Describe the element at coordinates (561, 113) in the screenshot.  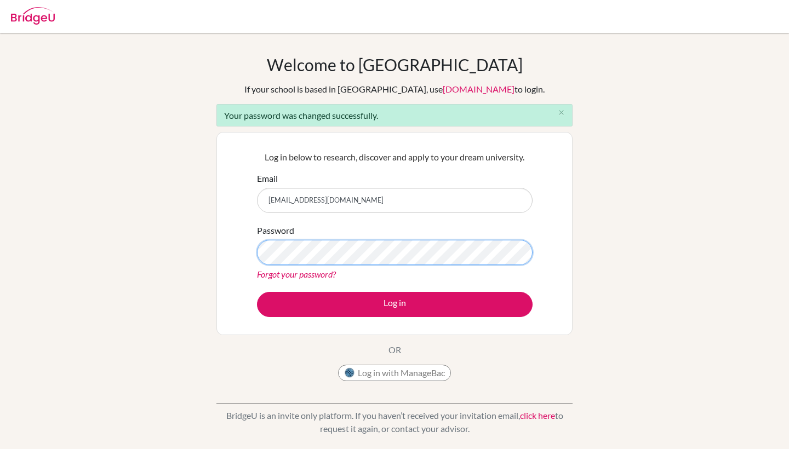
I see `button: Close` at that location.